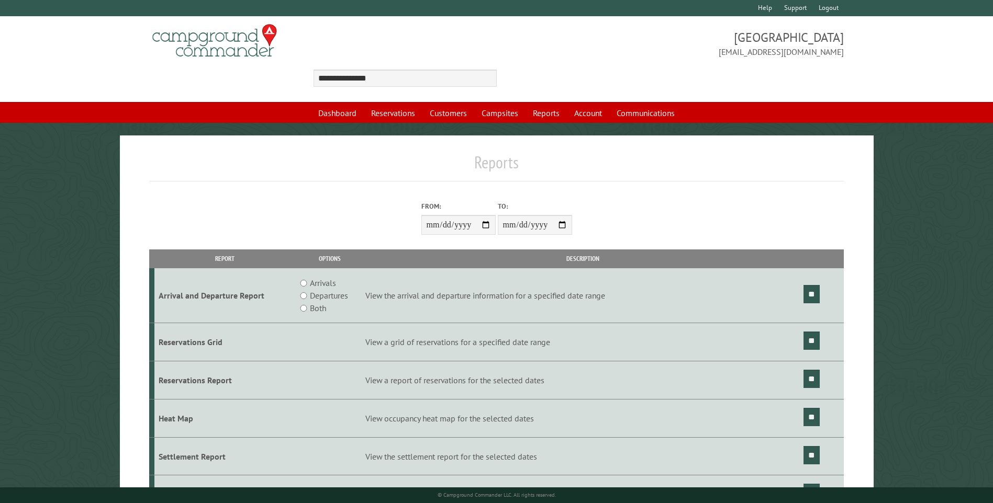 The width and height of the screenshot is (993, 503). What do you see at coordinates (224, 258) in the screenshot?
I see `th: Report` at bounding box center [224, 258].